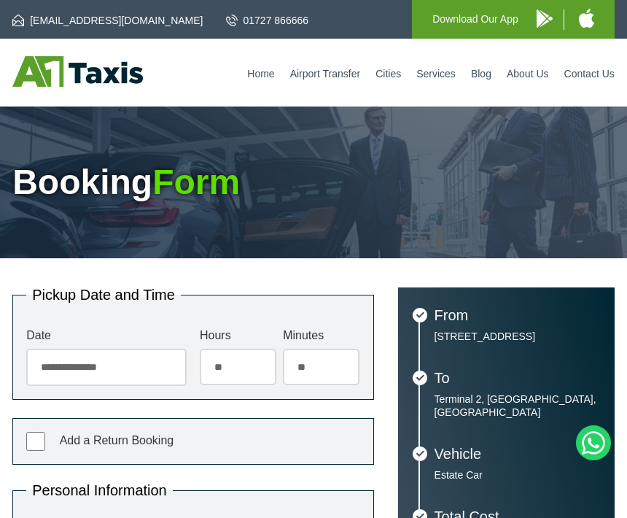 The image size is (627, 518). I want to click on img: A1 Taxis St Albans LTD, so click(77, 71).